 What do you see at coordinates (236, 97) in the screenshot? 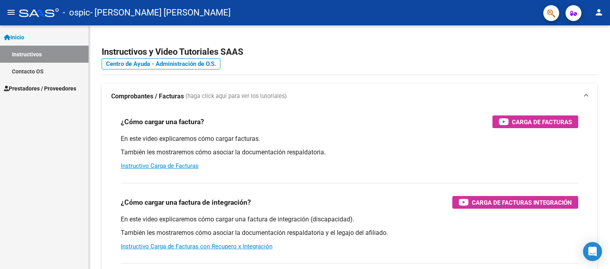
I see `span: (haga click aquí para ver los tutoriales)` at bounding box center [236, 97].